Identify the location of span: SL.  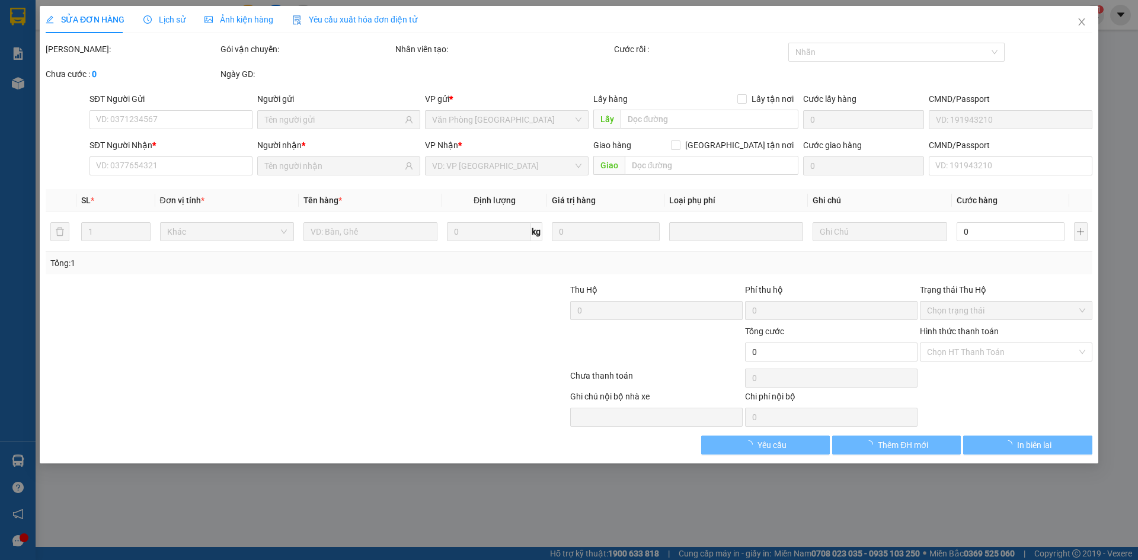
(87, 200).